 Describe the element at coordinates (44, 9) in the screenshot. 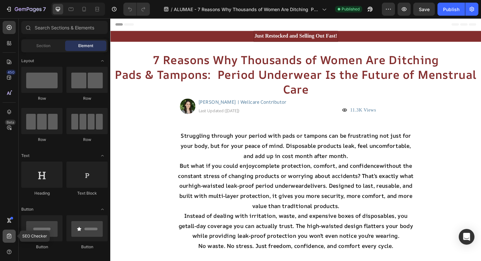

I see `p: 7` at that location.